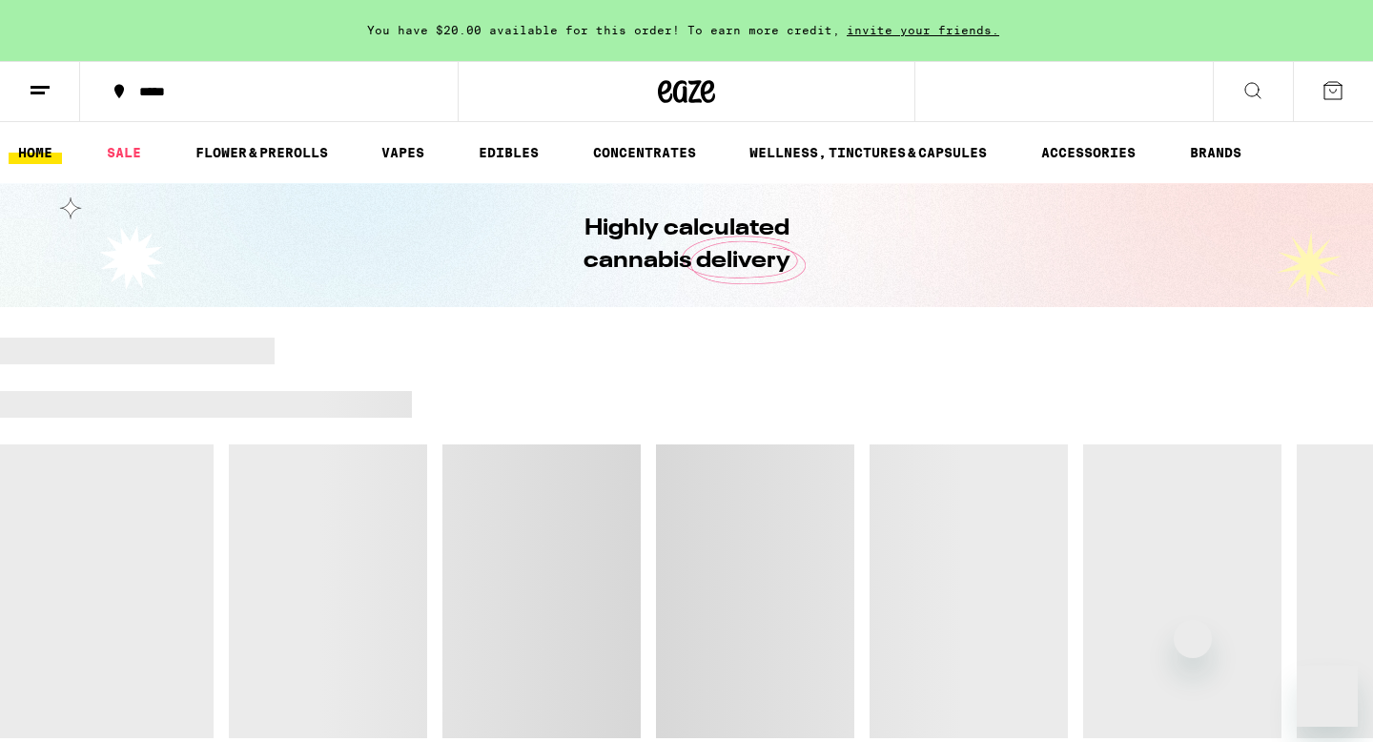 This screenshot has height=742, width=1373. What do you see at coordinates (1088, 153) in the screenshot?
I see `a: ACCESSORIES` at bounding box center [1088, 153].